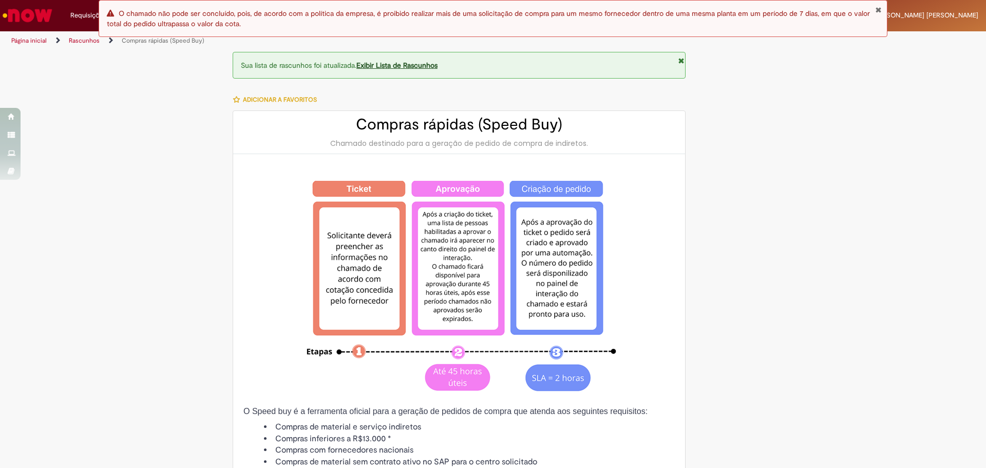 Image resolution: width=986 pixels, height=468 pixels. I want to click on button: Fechar Notificação, so click(878, 10).